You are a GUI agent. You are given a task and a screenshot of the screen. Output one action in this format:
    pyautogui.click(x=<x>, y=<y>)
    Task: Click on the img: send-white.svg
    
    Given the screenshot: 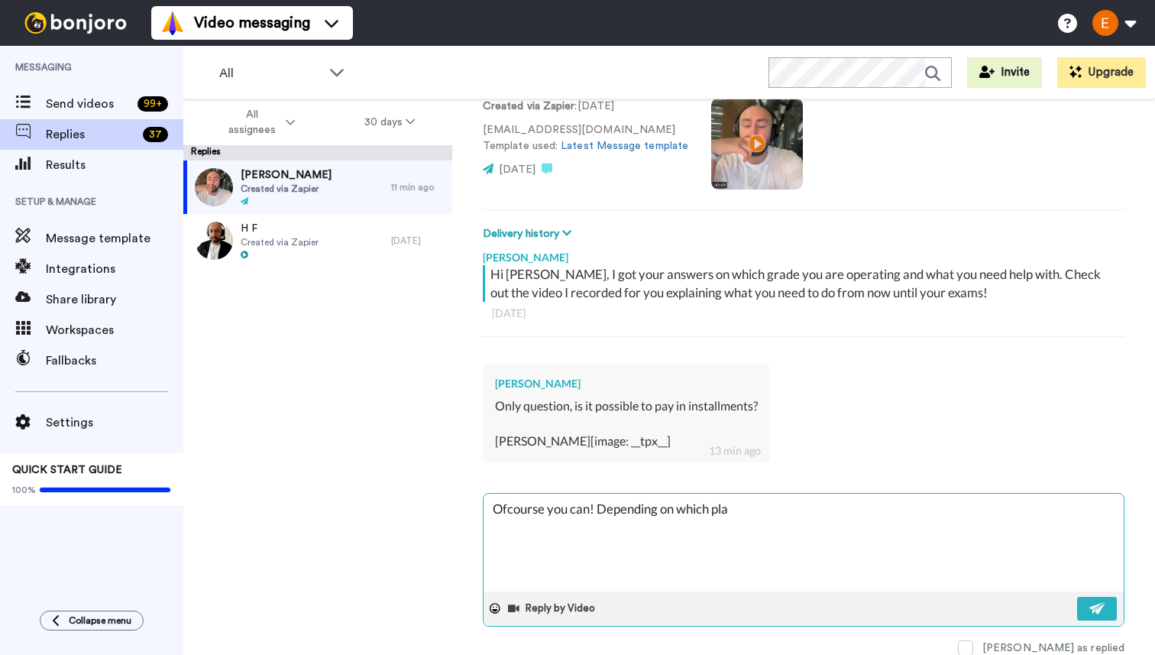 What is the action you would take?
    pyautogui.click(x=1098, y=608)
    